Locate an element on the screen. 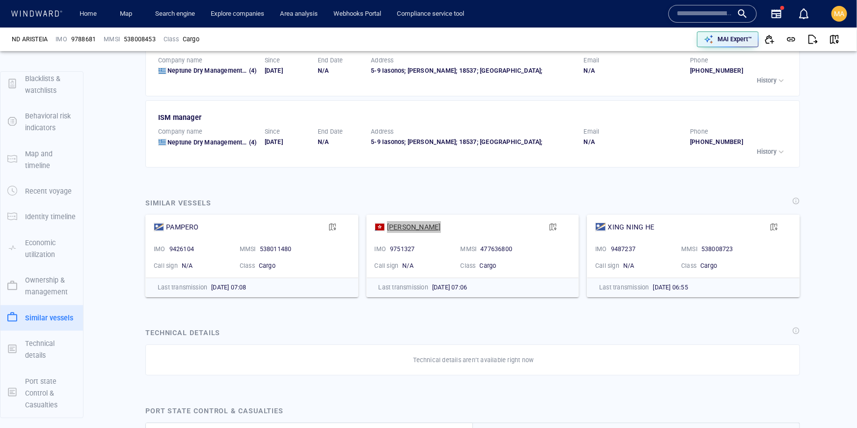  button: View on map is located at coordinates (835, 39).